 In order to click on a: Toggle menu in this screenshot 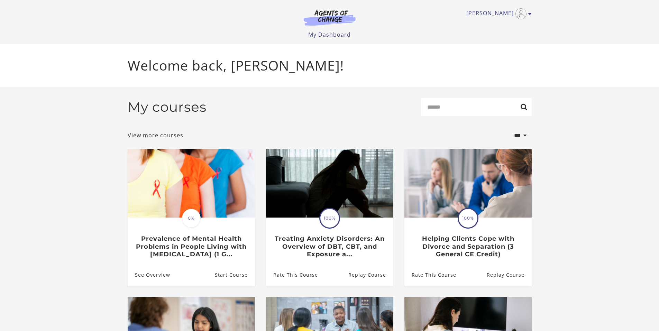, I will do `click(497, 14)`.